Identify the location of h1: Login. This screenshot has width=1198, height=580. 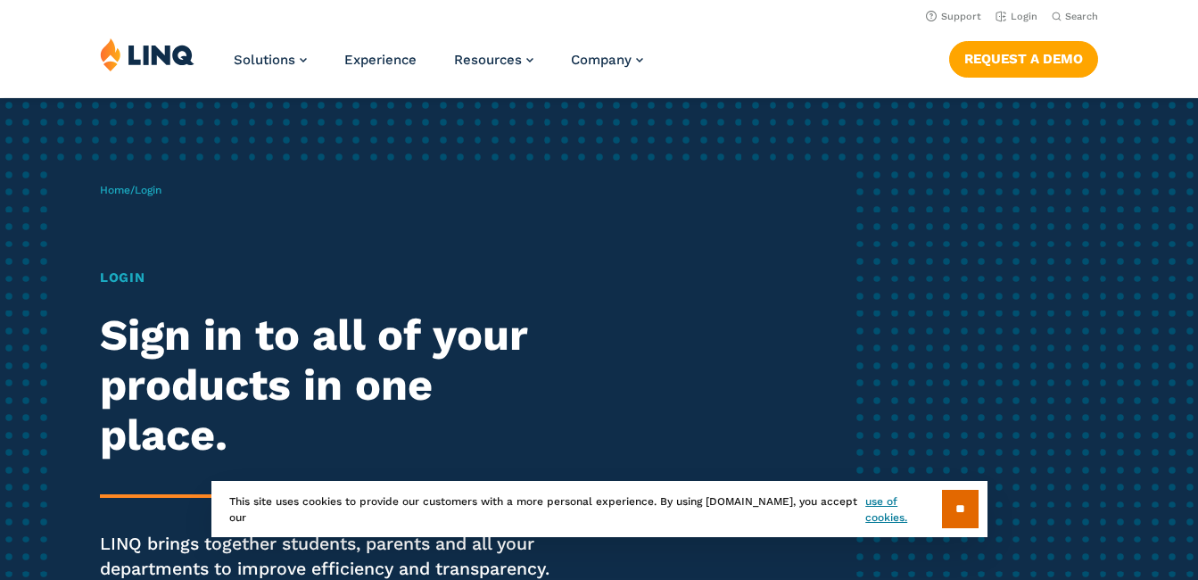
(330, 277).